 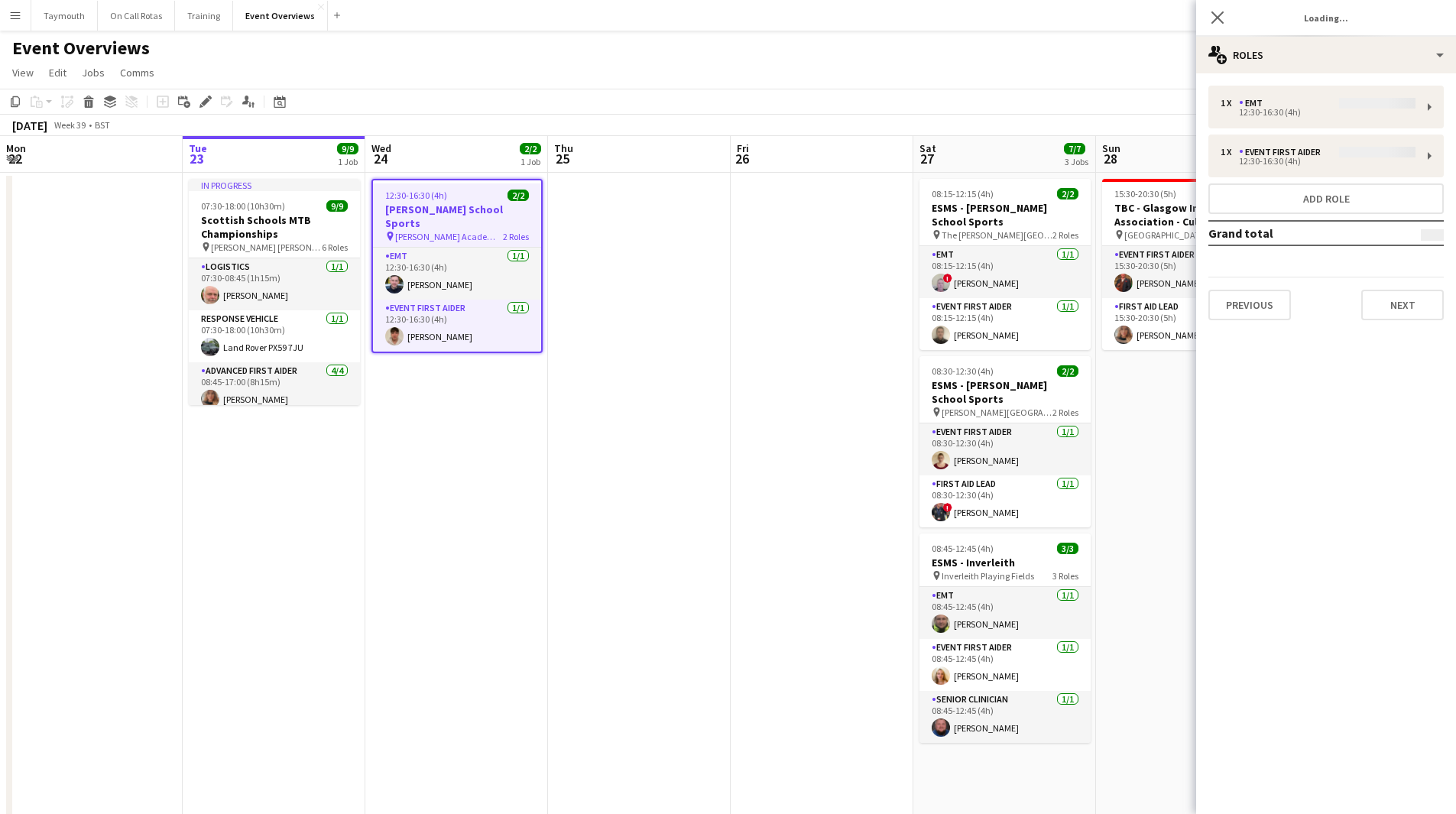 I want to click on span: 07:30-18:00 (10h30m), so click(x=243, y=206).